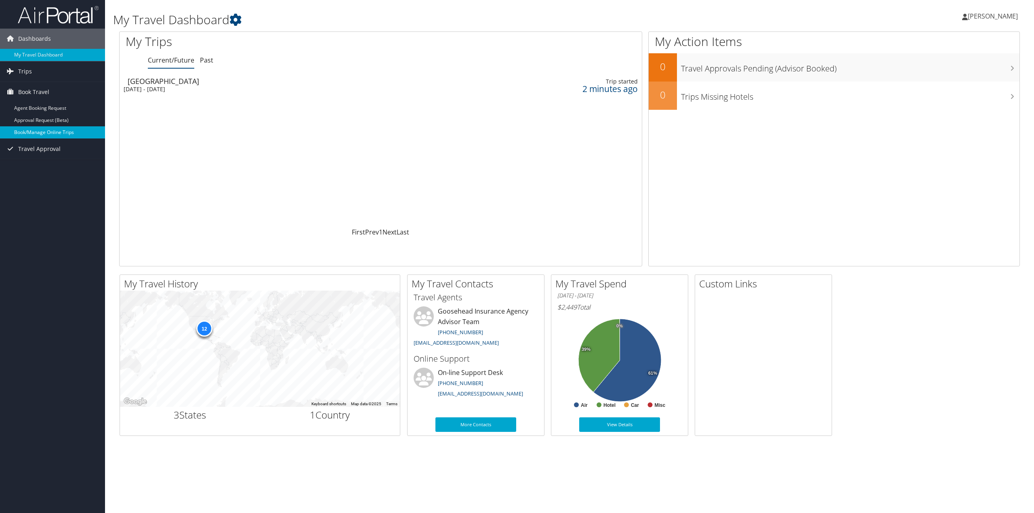 The width and height of the screenshot is (1034, 513). I want to click on h2: Country, so click(330, 415).